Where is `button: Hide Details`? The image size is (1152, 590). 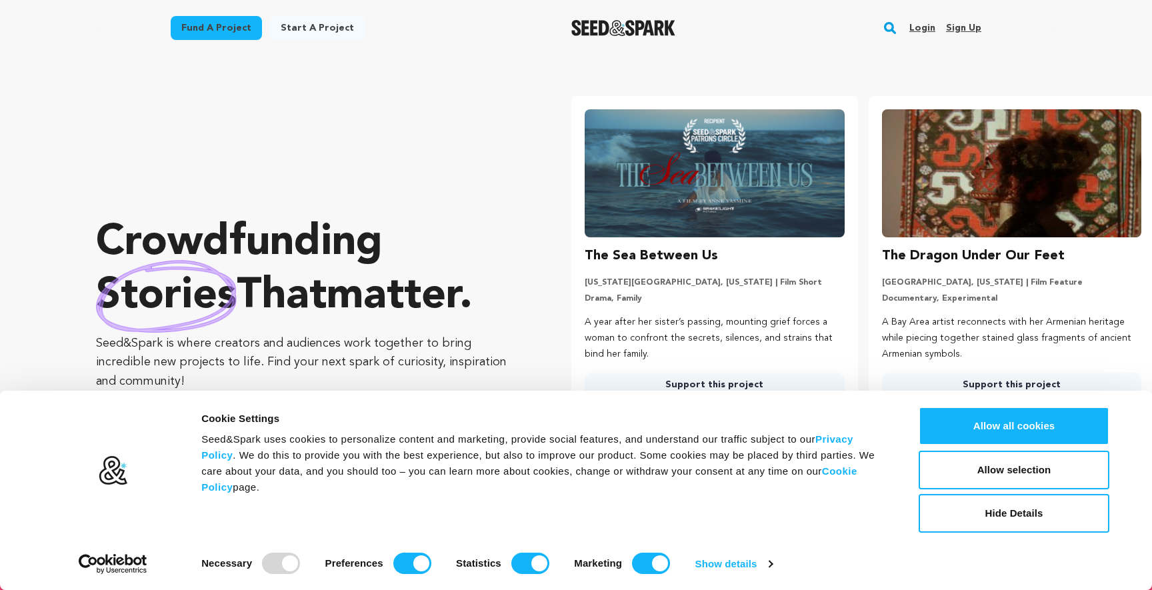
button: Hide Details is located at coordinates (1014, 513).